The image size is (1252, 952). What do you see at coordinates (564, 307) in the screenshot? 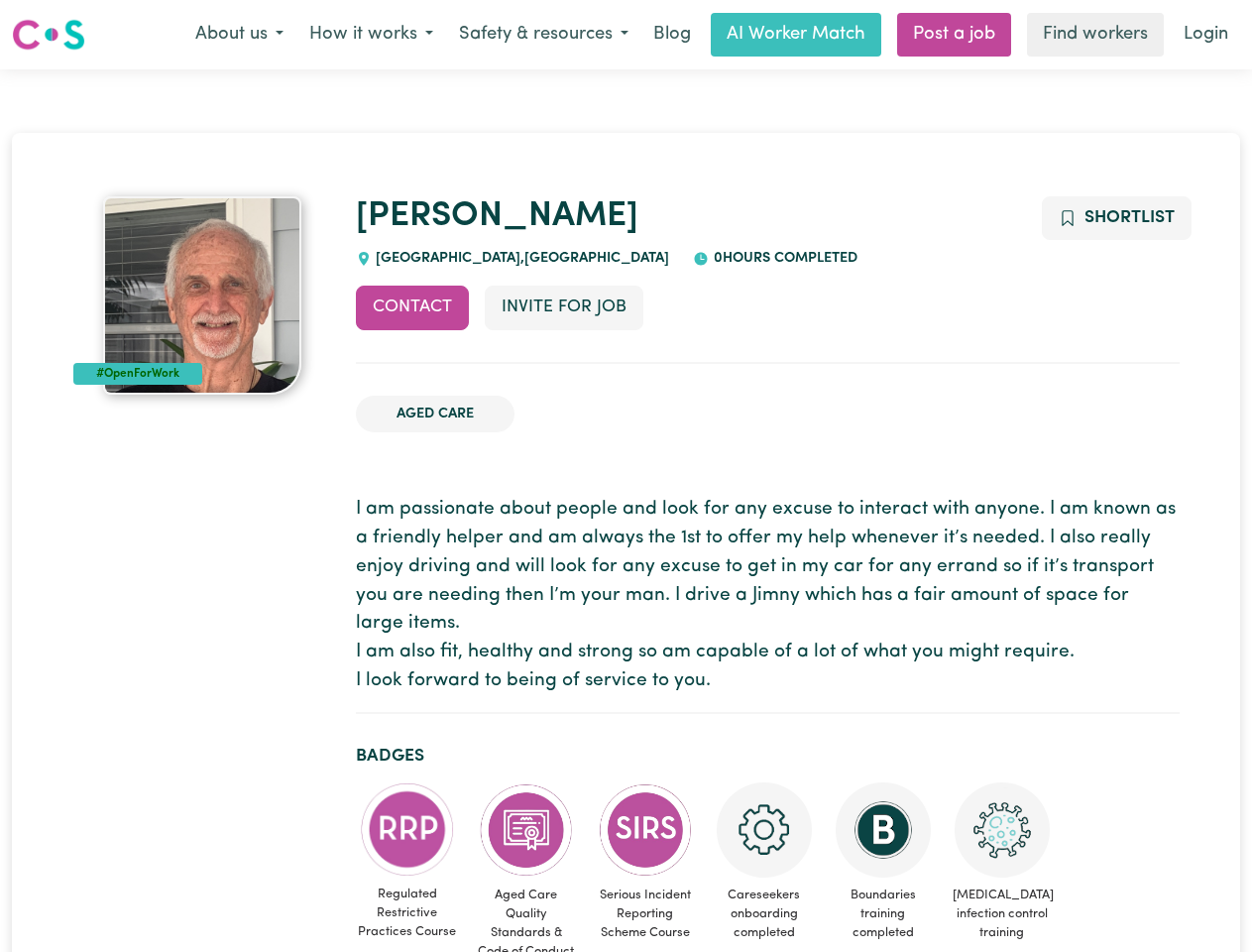
I see `button: Invite for Job` at bounding box center [564, 307].